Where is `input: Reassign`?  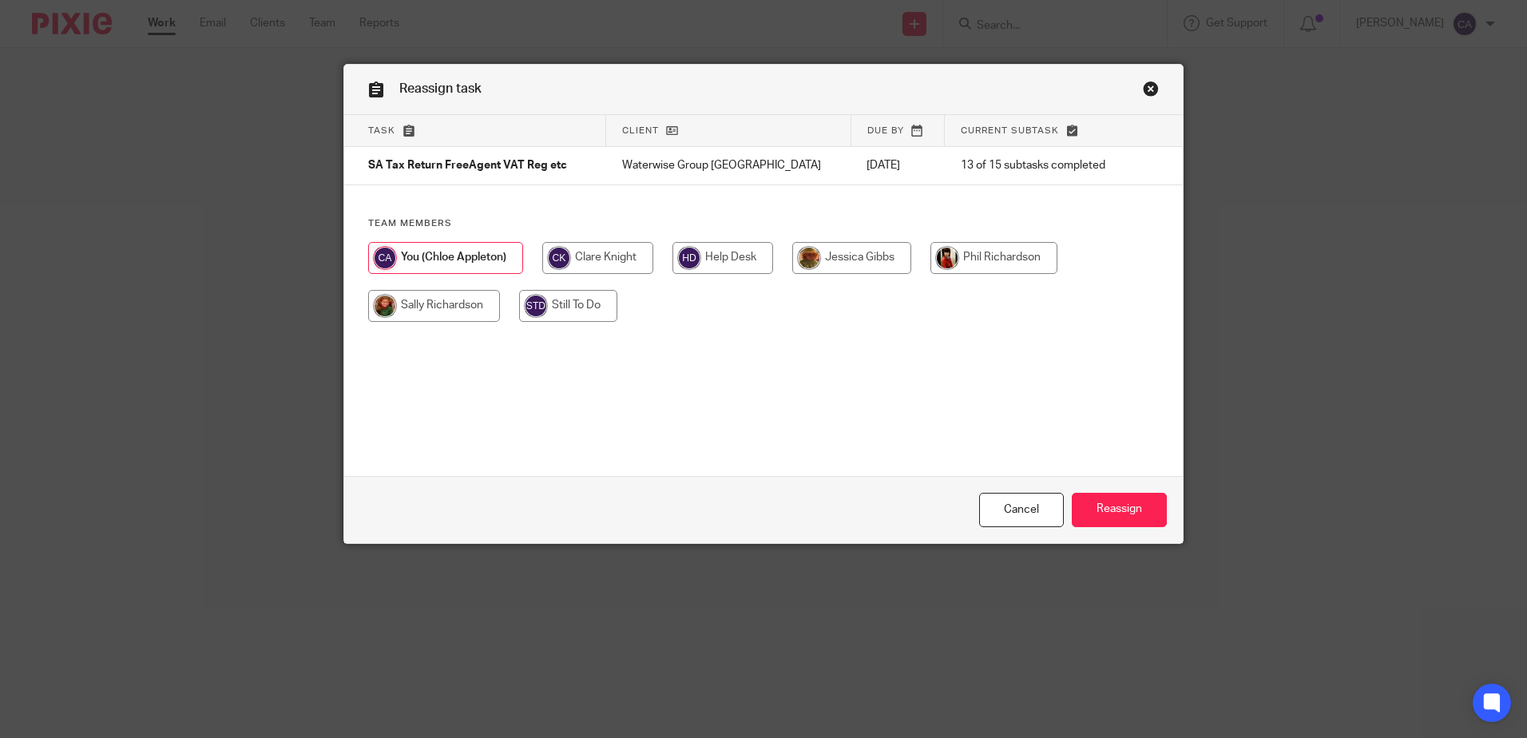
input: Reassign is located at coordinates (1119, 509).